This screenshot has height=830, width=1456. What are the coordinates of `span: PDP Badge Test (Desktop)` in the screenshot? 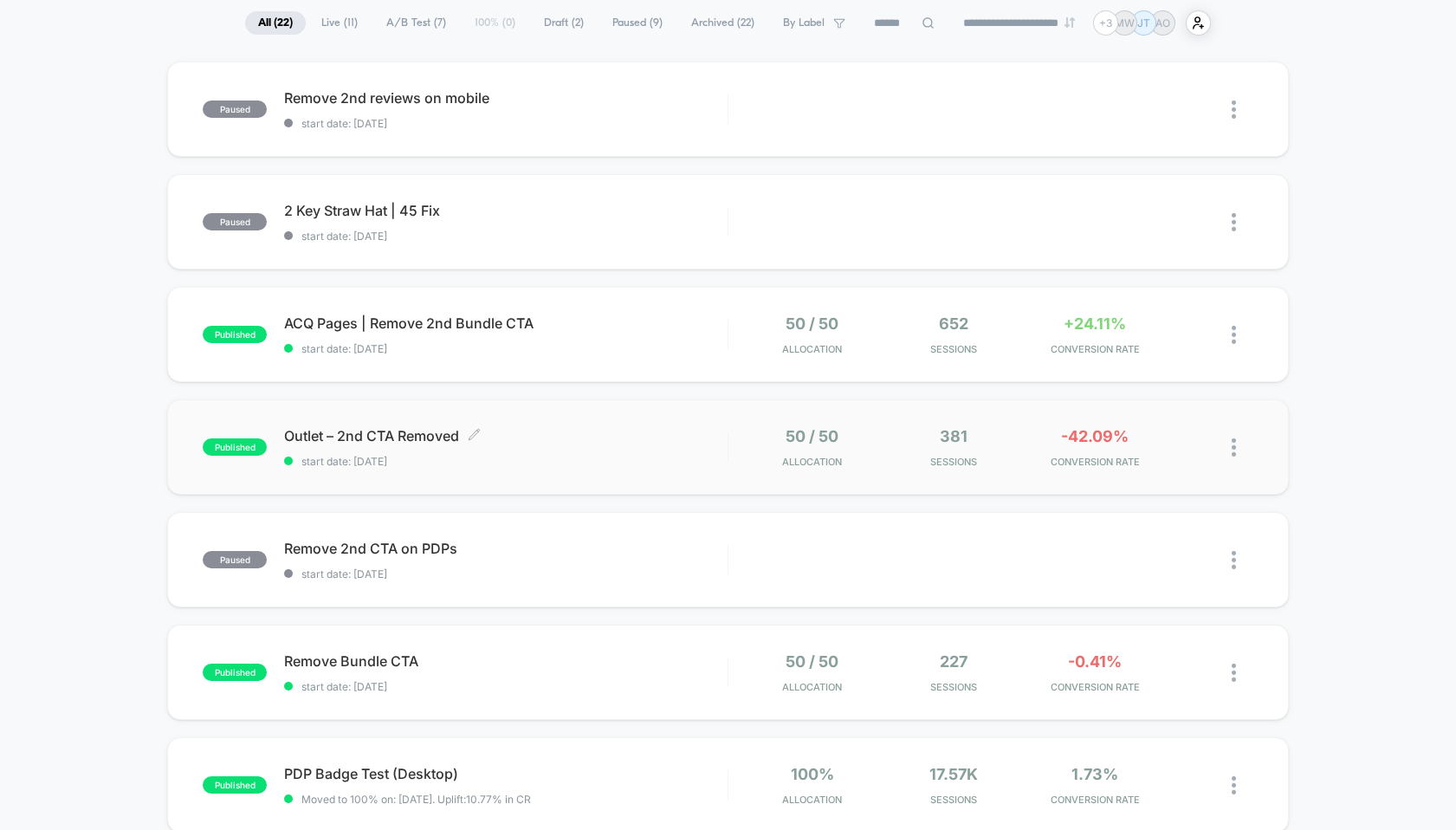 It's located at (505, 773).